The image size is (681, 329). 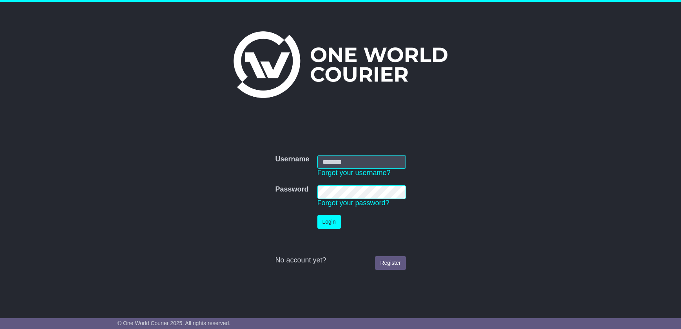 I want to click on div: No account yet?, so click(x=340, y=261).